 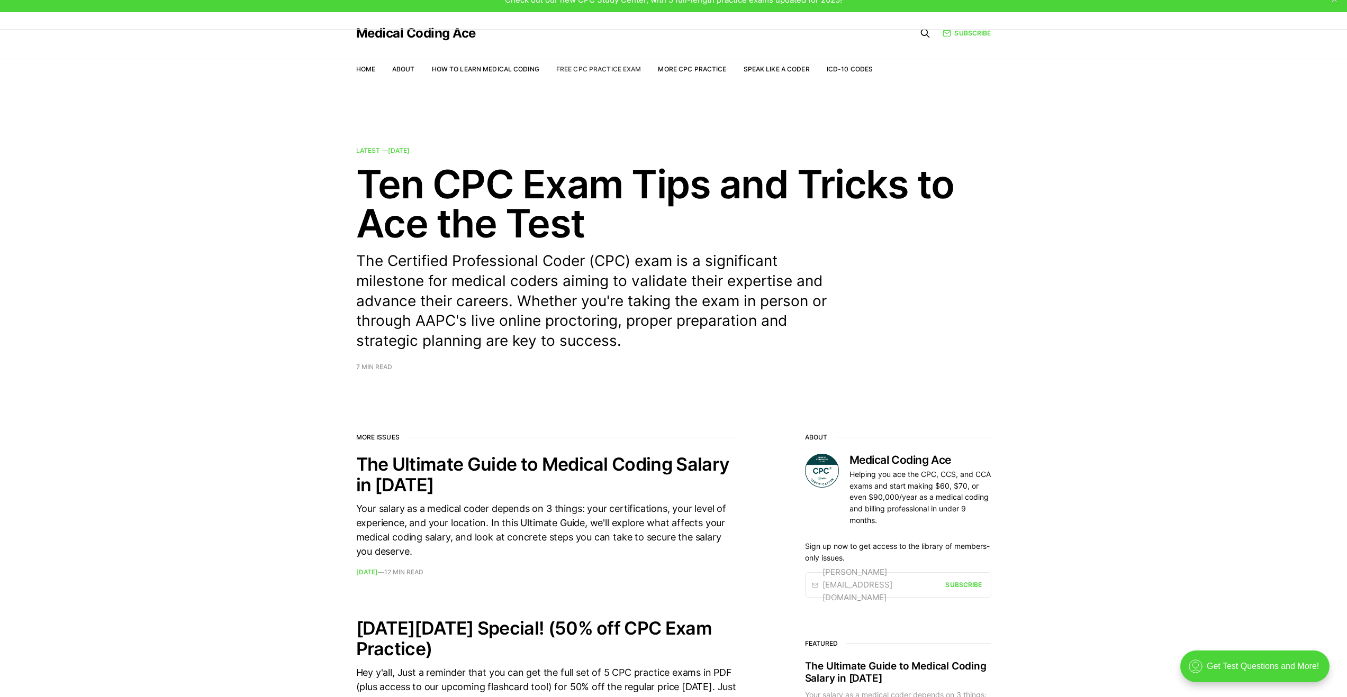 I want to click on div: Your salary as a medical coder depends on 3 things: your certifications, your level of experience..., so click(x=547, y=530).